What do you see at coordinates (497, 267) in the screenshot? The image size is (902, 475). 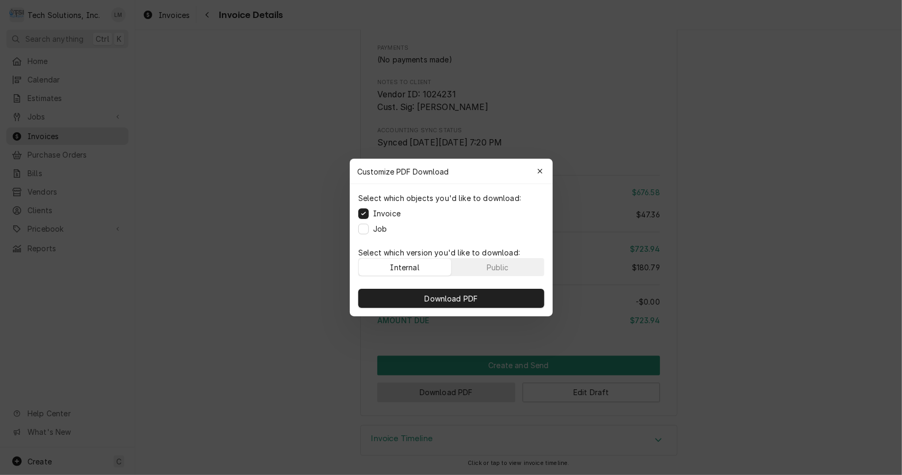 I see `div: Public` at bounding box center [497, 267].